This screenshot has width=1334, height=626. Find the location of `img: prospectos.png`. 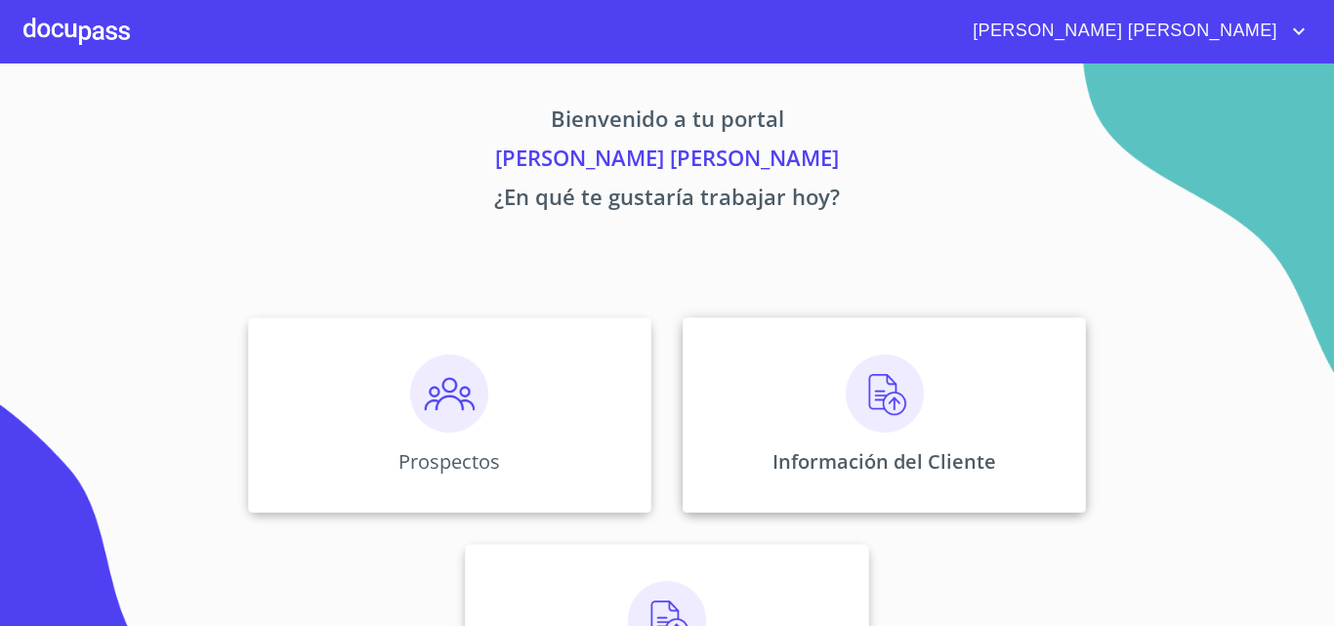

img: prospectos.png is located at coordinates (449, 393).